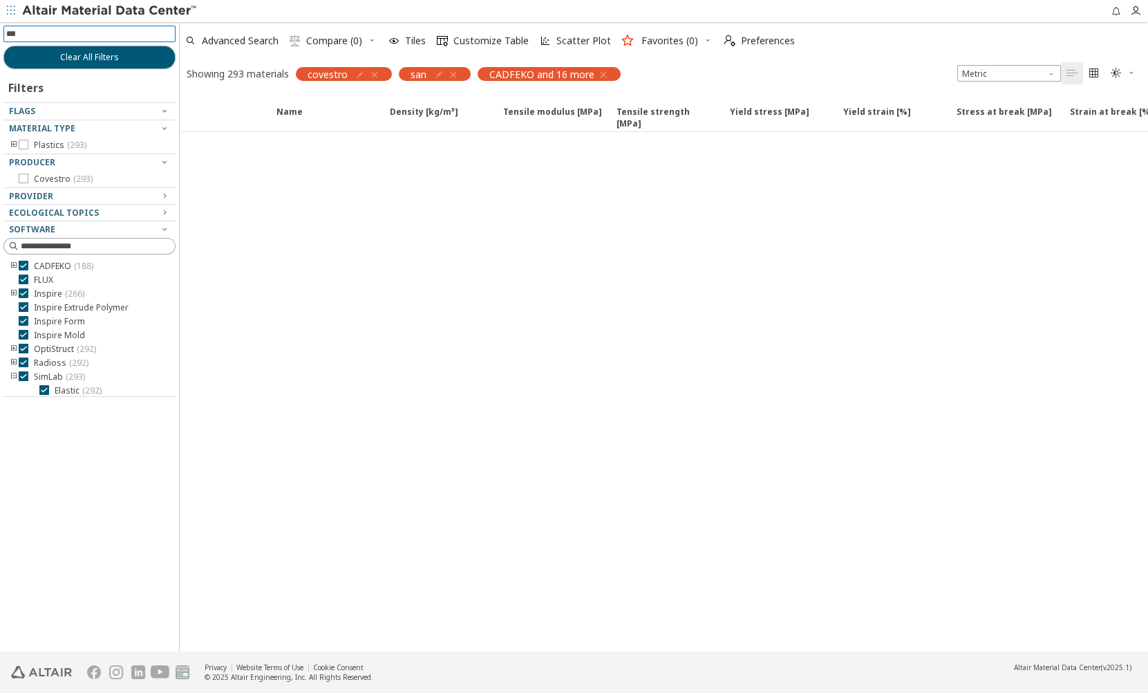 This screenshot has width=1148, height=693. I want to click on span: Provider, so click(31, 196).